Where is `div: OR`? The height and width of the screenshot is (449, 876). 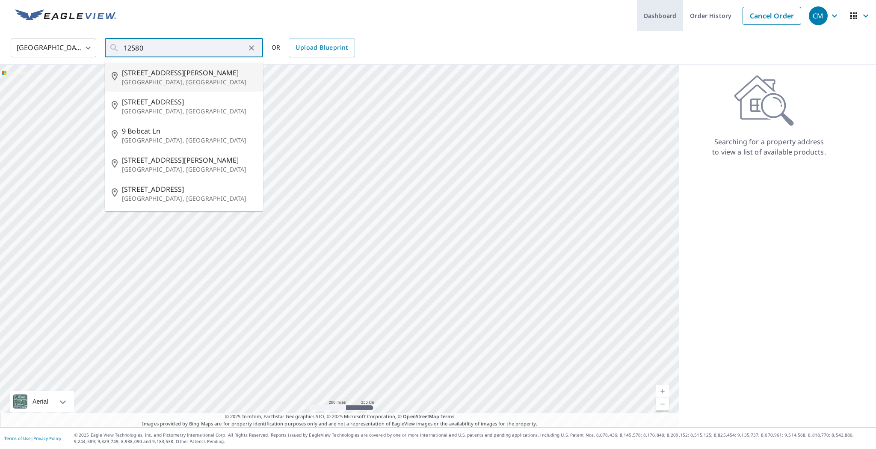
div: OR is located at coordinates (313, 48).